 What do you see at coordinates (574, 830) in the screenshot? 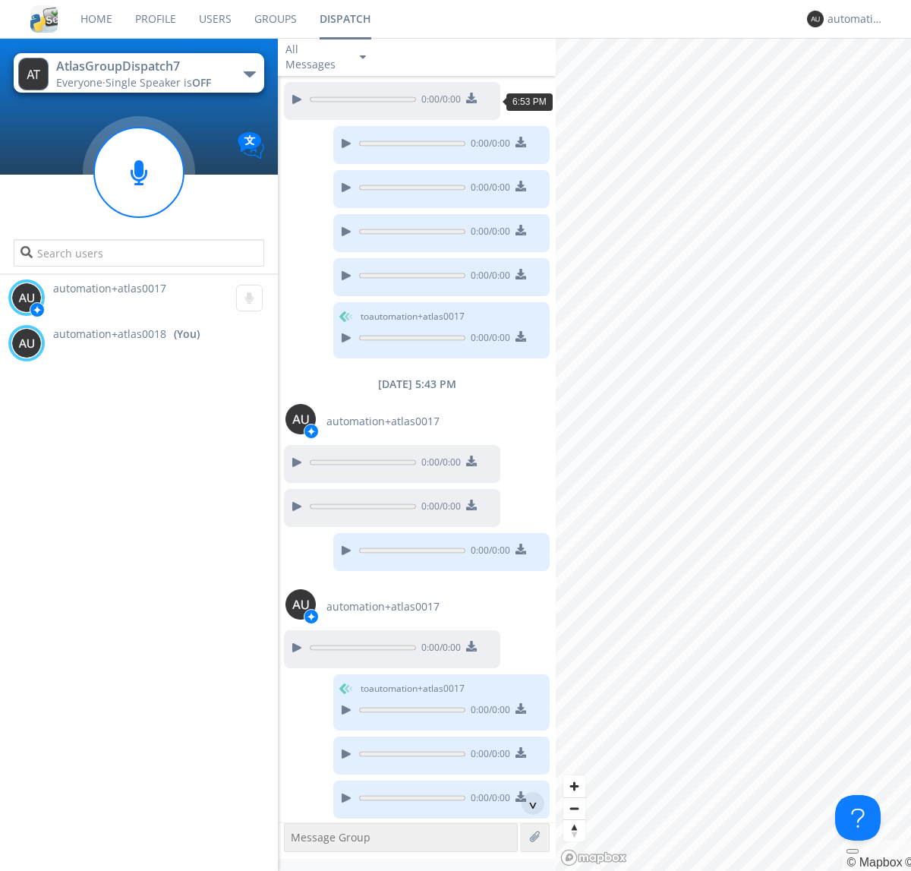
I see `button: Reset bearing to north` at bounding box center [574, 830].